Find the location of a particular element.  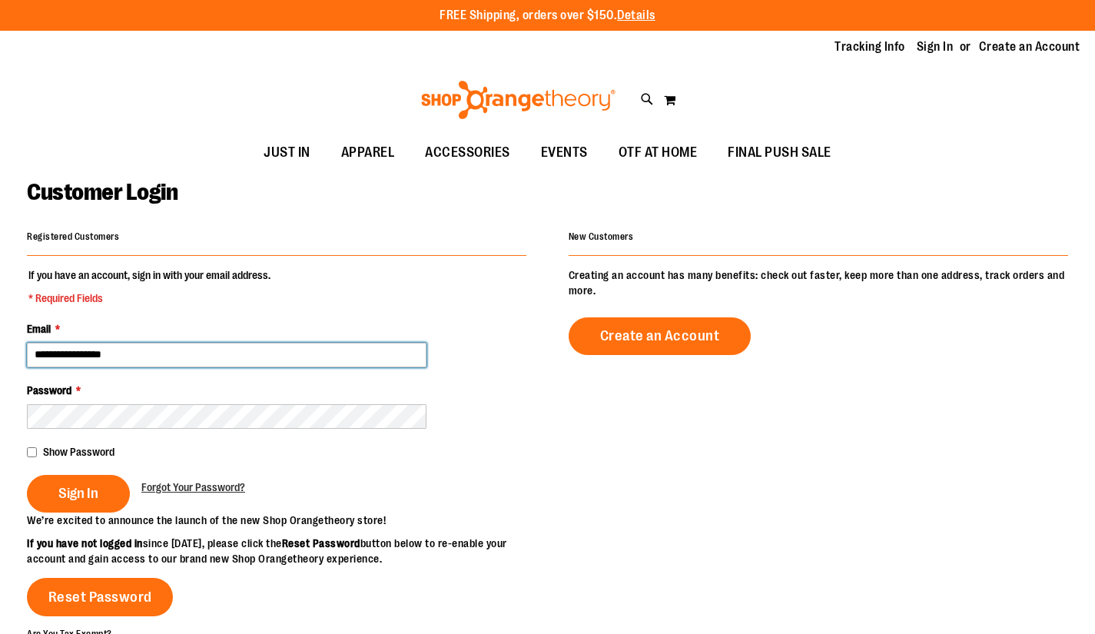

p: We’re excited to announce the launch of the new Shop Orangetheory store! is located at coordinates (287, 520).